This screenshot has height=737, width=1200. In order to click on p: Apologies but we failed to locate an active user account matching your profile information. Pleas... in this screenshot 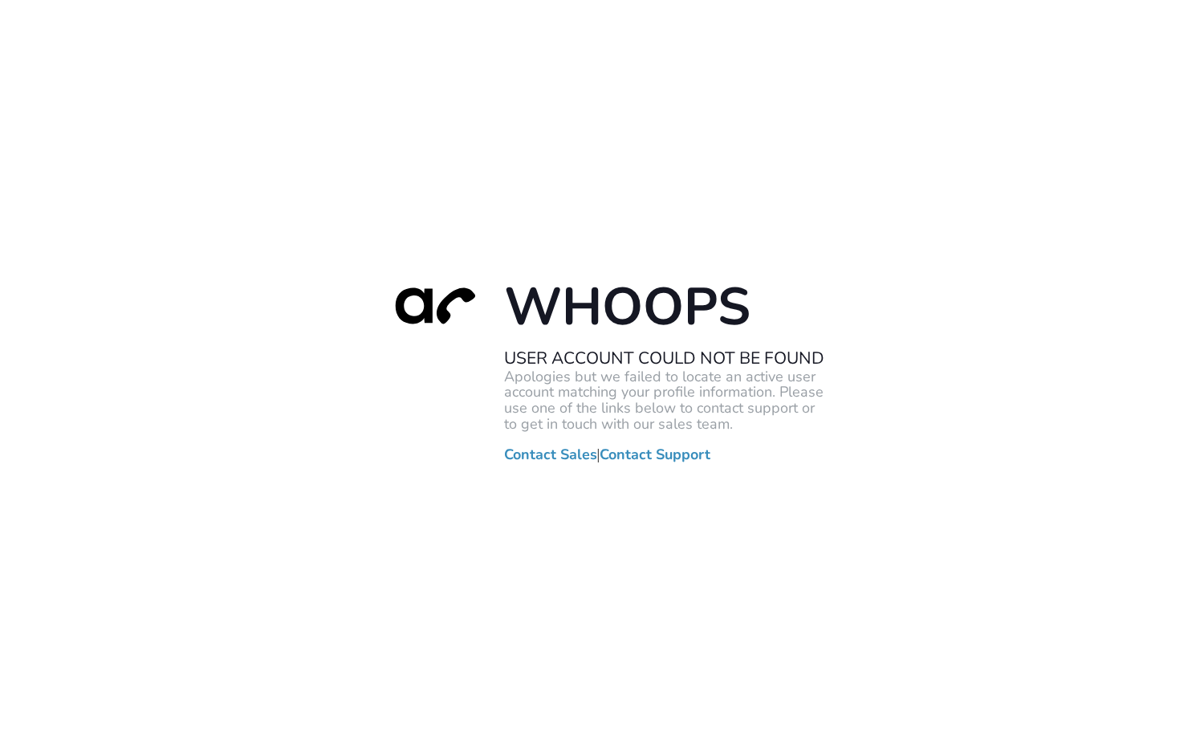, I will do `click(665, 400)`.